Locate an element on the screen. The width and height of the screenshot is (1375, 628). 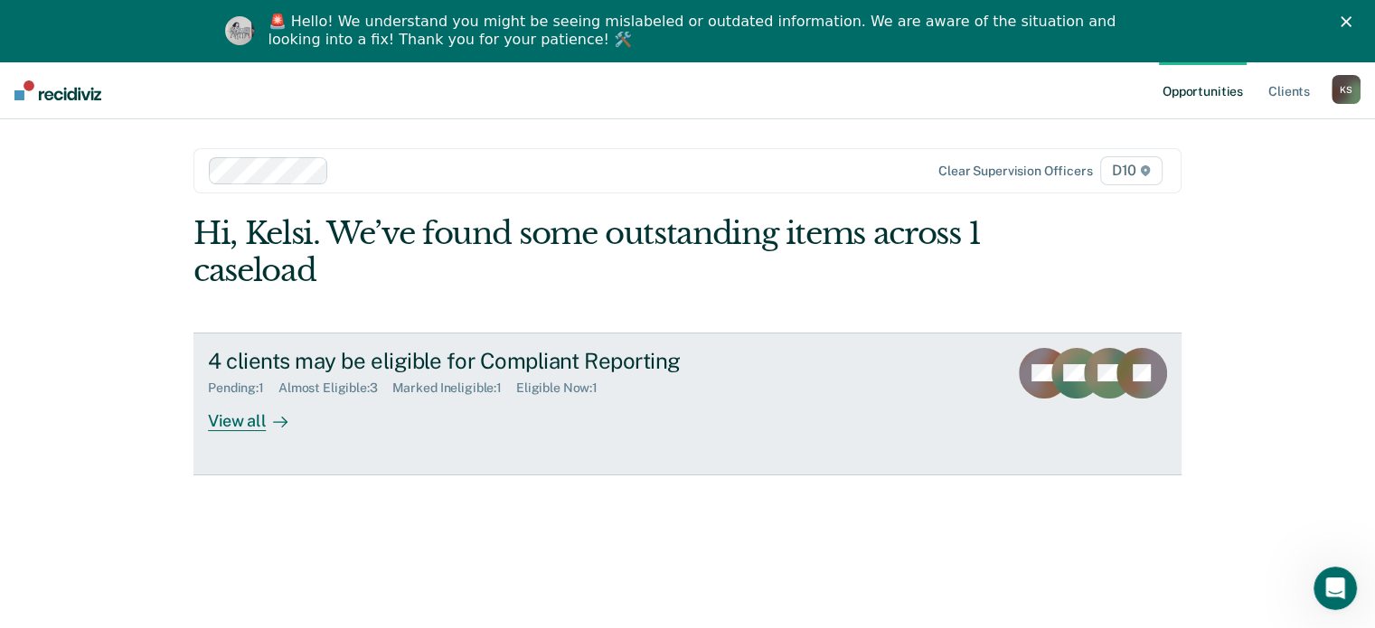
div: Pending : 1 is located at coordinates (243, 388).